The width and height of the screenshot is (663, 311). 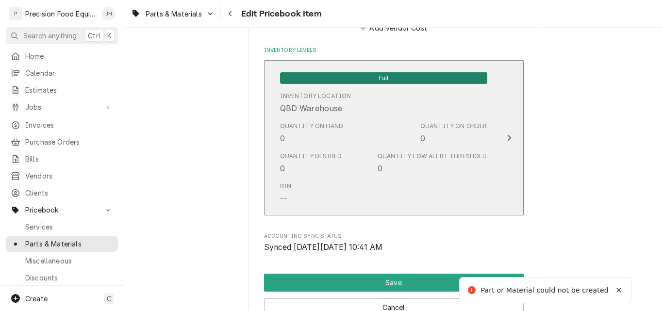 I want to click on div: Full, so click(x=383, y=78).